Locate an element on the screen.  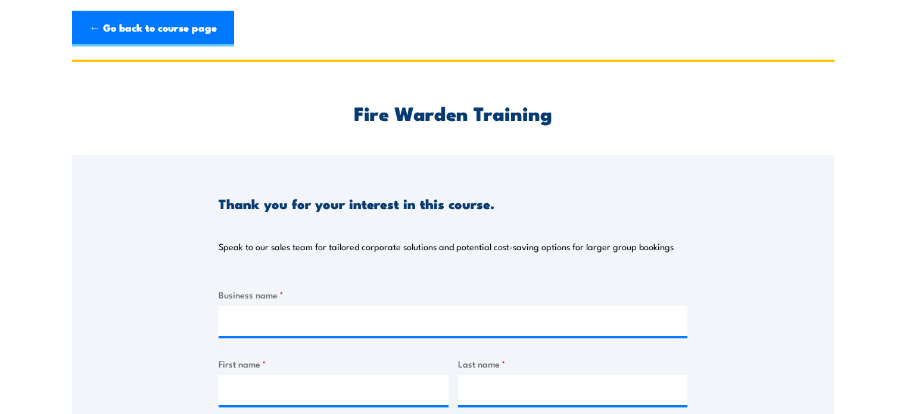
label: First name is located at coordinates (334, 364).